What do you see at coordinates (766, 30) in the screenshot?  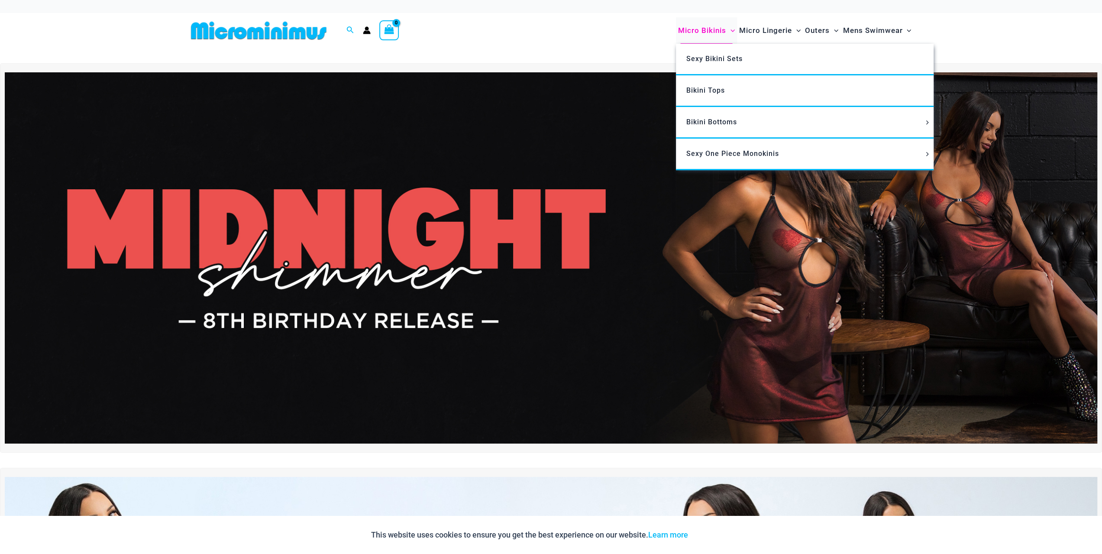 I see `span: Micro Lingerie` at bounding box center [766, 30].